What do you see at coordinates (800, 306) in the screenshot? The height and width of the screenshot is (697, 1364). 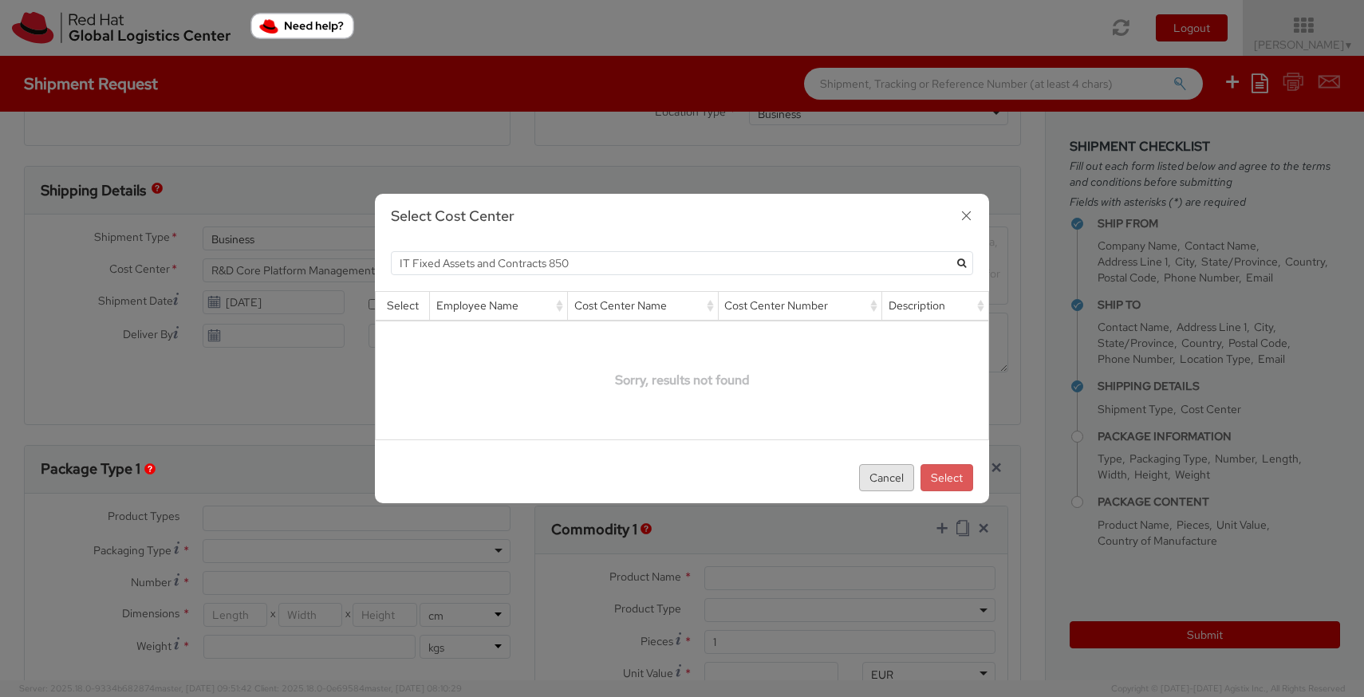 I see `div: Cost Center Number` at bounding box center [800, 306].